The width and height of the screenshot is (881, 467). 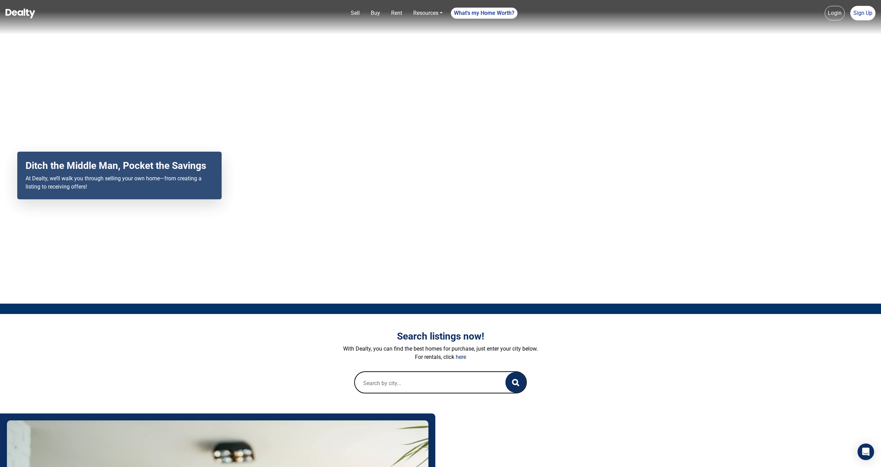 What do you see at coordinates (440, 357) in the screenshot?
I see `p: For rentals, click` at bounding box center [440, 357].